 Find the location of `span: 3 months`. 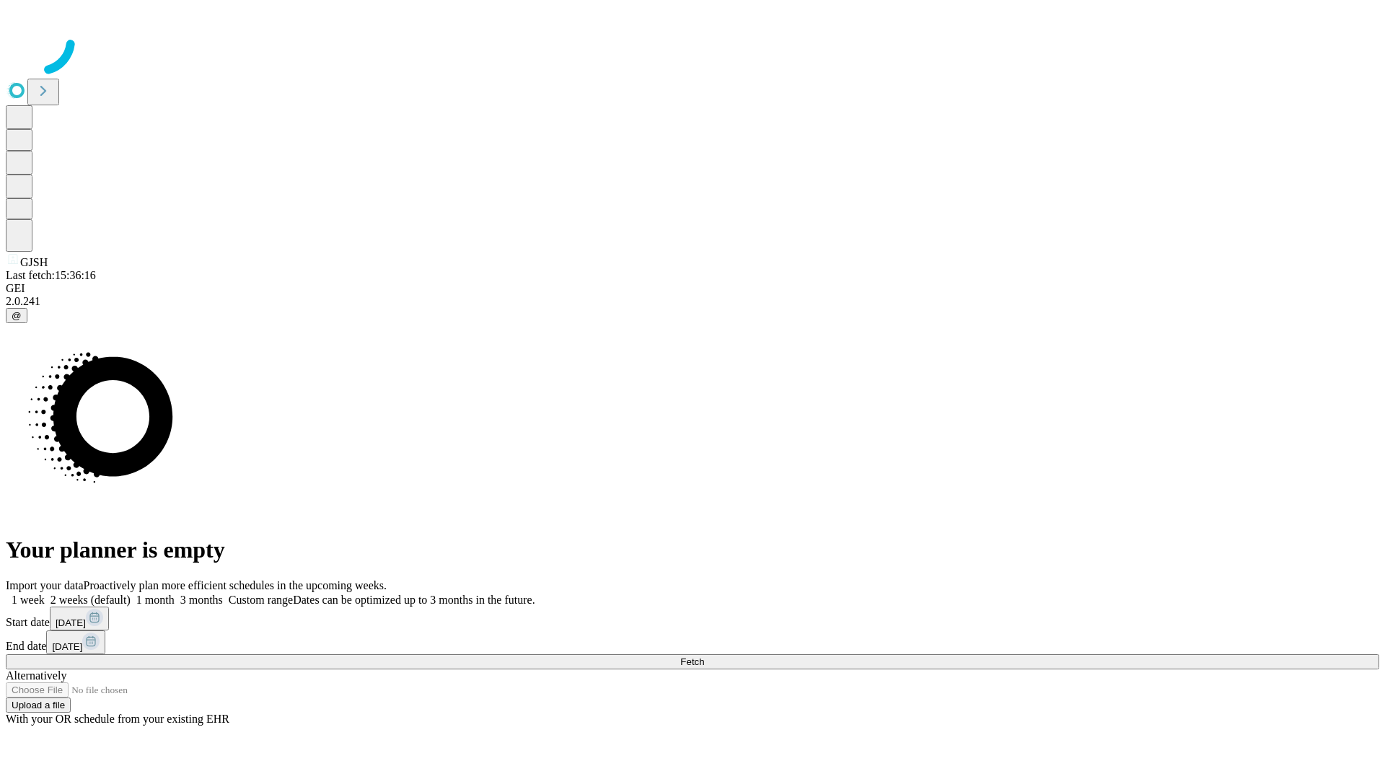

span: 3 months is located at coordinates (201, 599).